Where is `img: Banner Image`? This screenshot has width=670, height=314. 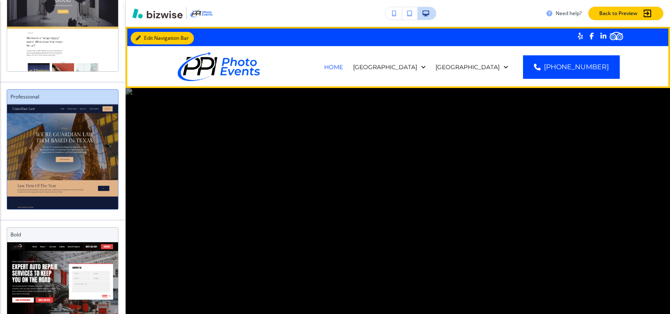 img: Banner Image is located at coordinates (153, 91).